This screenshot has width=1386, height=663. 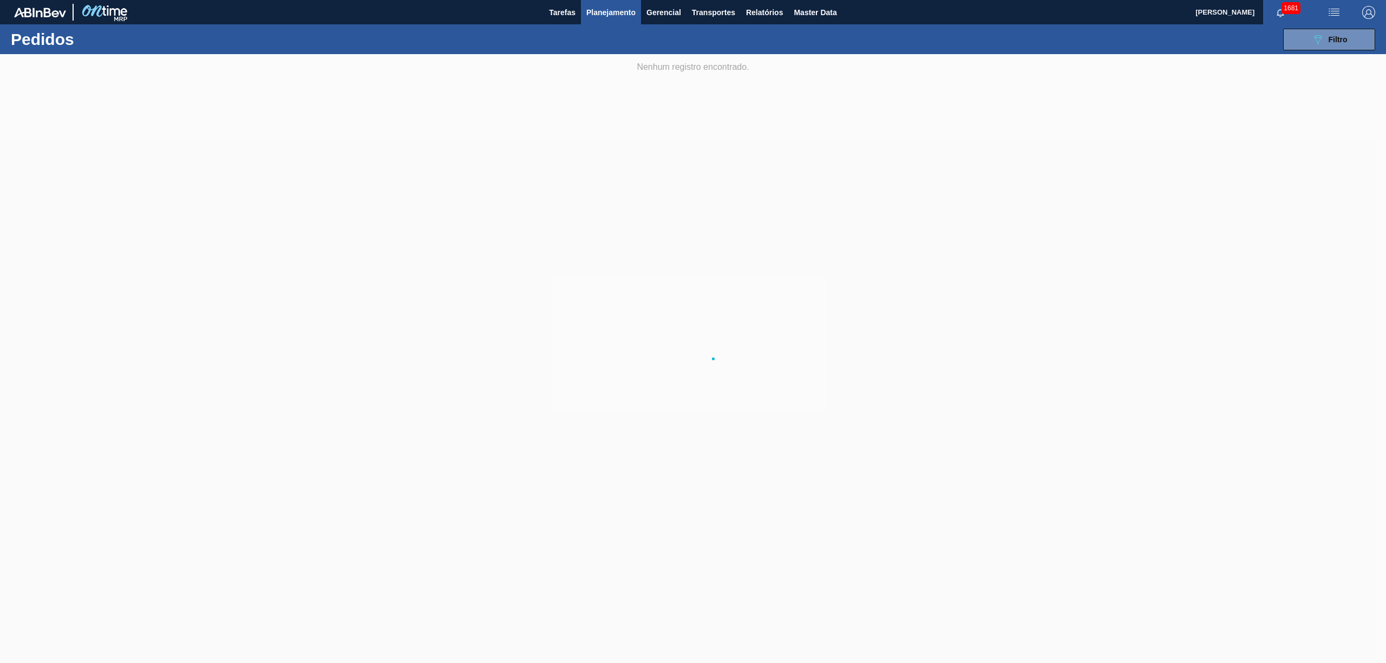 What do you see at coordinates (40, 12) in the screenshot?
I see `img: TNhmsLtSVTkK8tSr43FrP2fwEKptu5GPRR3wAAAABJRU5ErkJggg==` at bounding box center [40, 12].